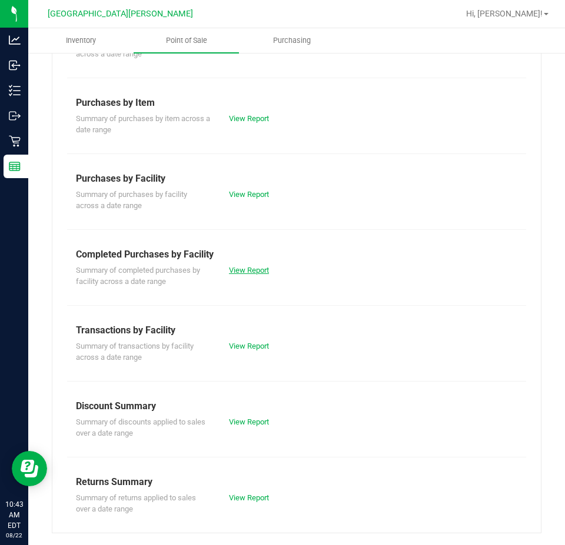 The height and width of the screenshot is (545, 565). I want to click on inline-svg: Reports, so click(15, 166).